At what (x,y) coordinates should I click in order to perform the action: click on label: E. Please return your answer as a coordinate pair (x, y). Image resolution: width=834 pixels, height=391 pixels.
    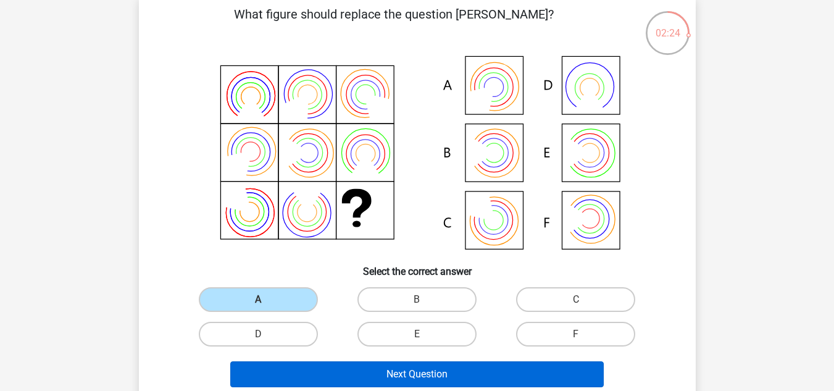
    Looking at the image, I should click on (417, 334).